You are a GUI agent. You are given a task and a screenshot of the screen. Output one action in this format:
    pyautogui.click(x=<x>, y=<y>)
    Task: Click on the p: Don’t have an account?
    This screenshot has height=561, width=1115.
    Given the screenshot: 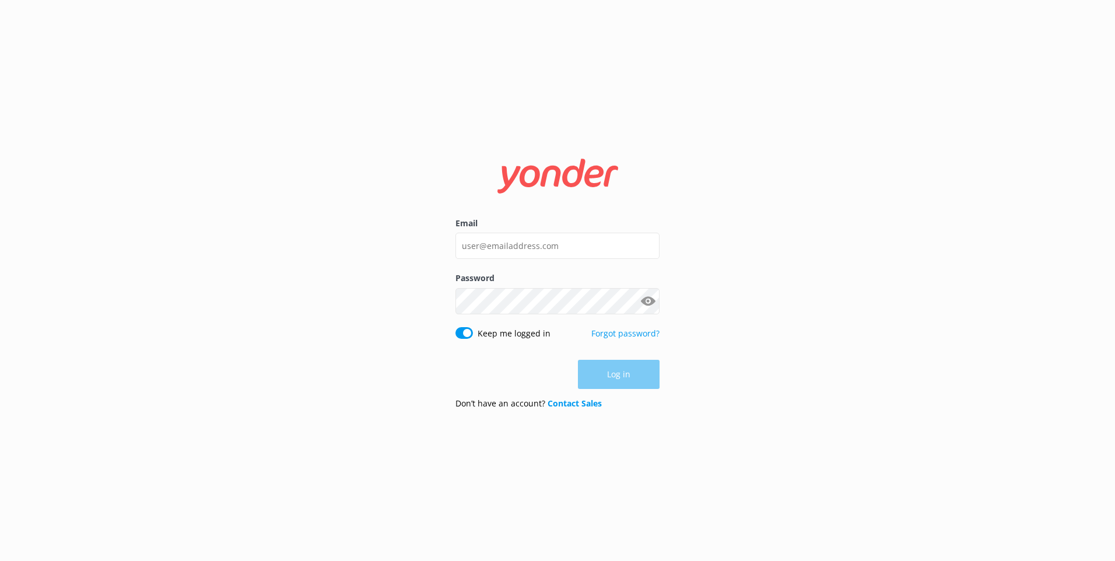 What is the action you would take?
    pyautogui.click(x=528, y=403)
    